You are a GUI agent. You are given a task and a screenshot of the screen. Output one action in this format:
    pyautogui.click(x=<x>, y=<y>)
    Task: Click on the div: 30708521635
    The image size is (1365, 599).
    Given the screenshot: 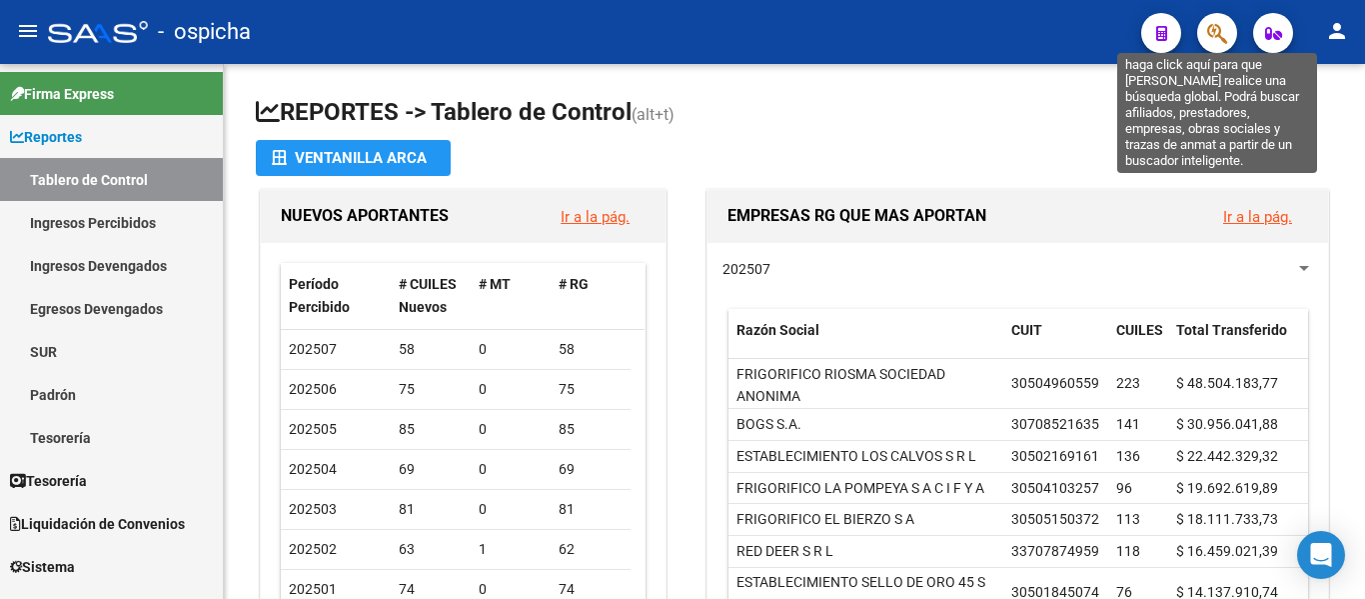 What is the action you would take?
    pyautogui.click(x=1056, y=424)
    